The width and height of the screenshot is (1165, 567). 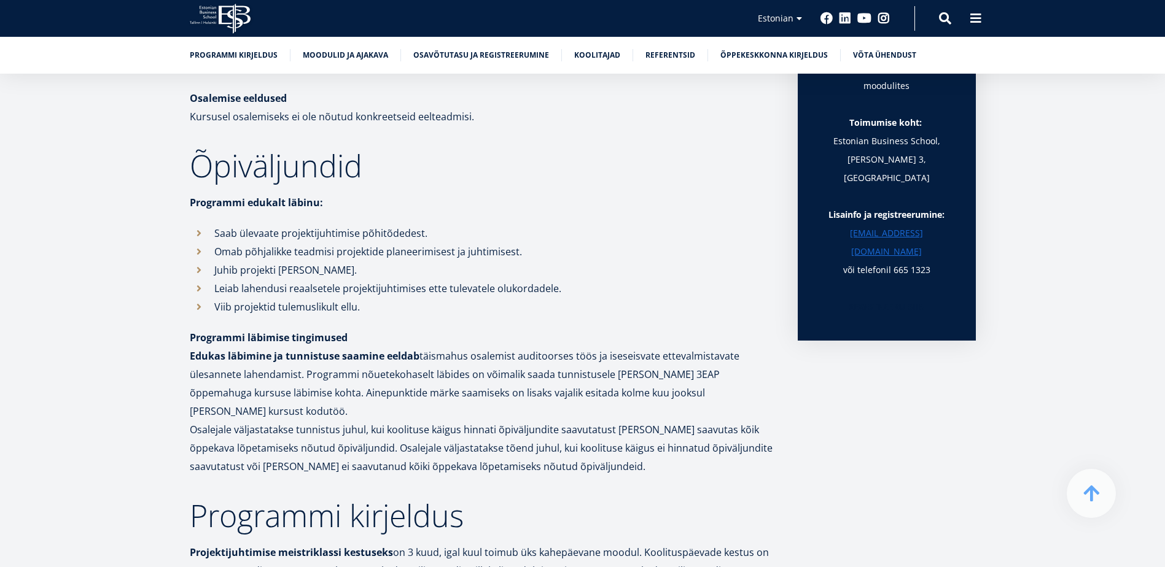 I want to click on a: Instagram, so click(x=884, y=18).